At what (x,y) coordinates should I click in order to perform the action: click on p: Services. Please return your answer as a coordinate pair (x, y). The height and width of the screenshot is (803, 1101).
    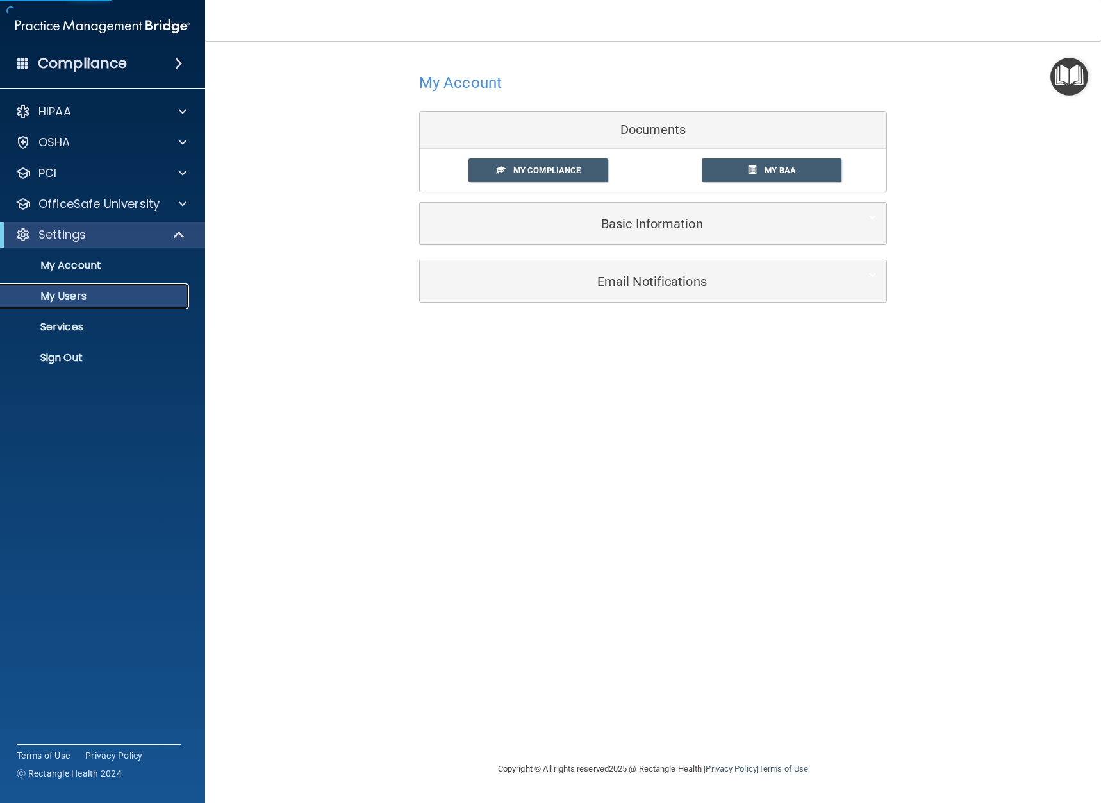
    Looking at the image, I should click on (96, 327).